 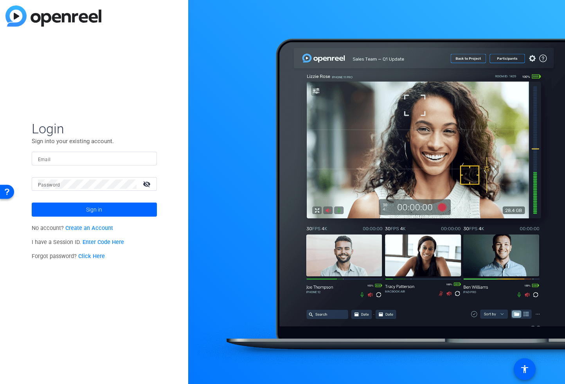 I want to click on img: blue-gradient.svg, so click(x=53, y=16).